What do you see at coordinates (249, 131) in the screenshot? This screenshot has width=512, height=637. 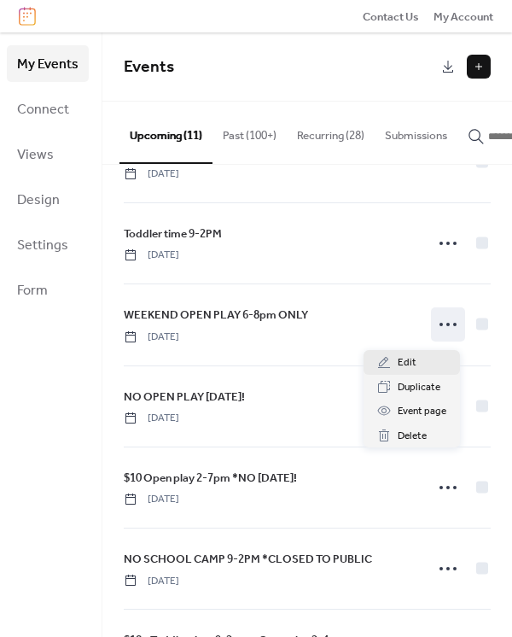 I see `button: Past (100+)` at bounding box center [249, 131].